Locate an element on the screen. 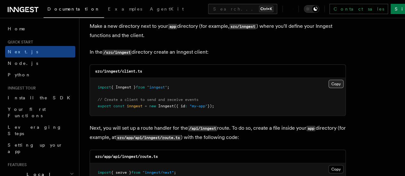  span: Your first Functions is located at coordinates (27, 113).